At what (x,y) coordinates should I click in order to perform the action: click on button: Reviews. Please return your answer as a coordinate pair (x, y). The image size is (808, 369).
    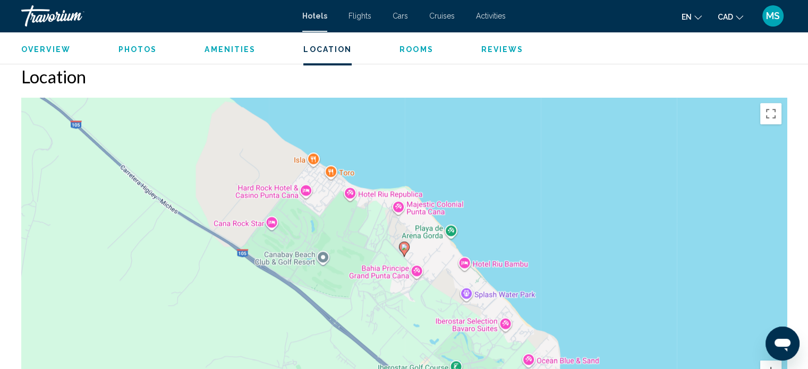
    Looking at the image, I should click on (502, 49).